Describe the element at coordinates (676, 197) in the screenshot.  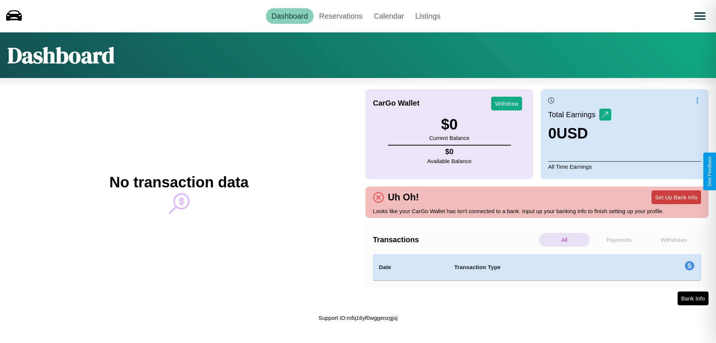
I see `button: Set Up Bank Info` at that location.